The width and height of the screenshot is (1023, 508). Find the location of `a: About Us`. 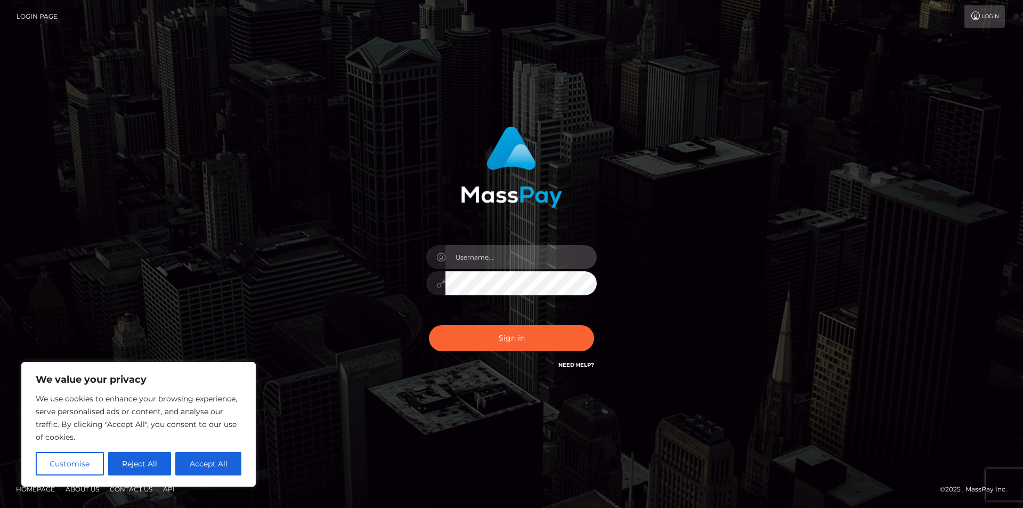

a: About Us is located at coordinates (82, 489).